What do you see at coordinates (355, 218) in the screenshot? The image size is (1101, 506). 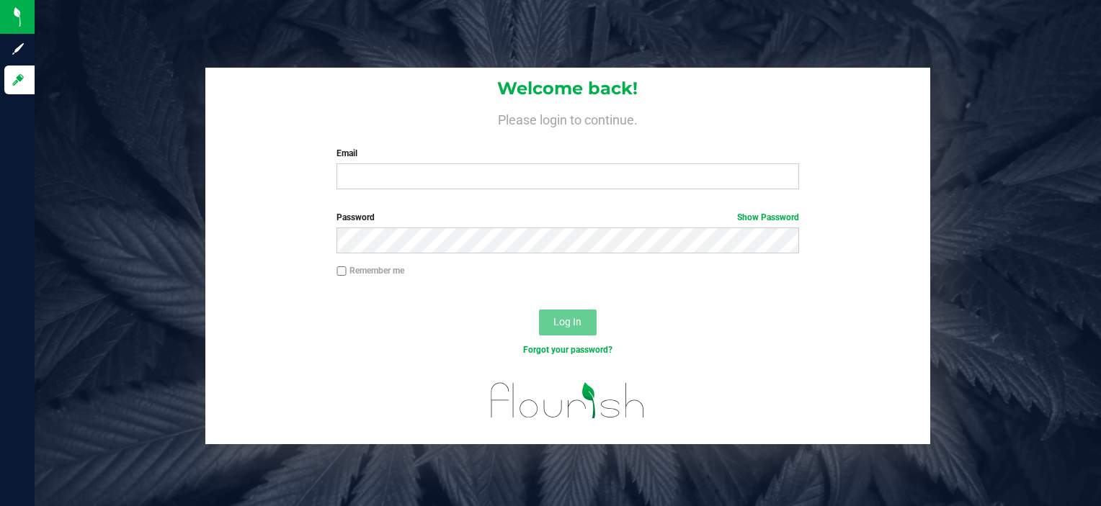 I see `span: Password` at bounding box center [355, 218].